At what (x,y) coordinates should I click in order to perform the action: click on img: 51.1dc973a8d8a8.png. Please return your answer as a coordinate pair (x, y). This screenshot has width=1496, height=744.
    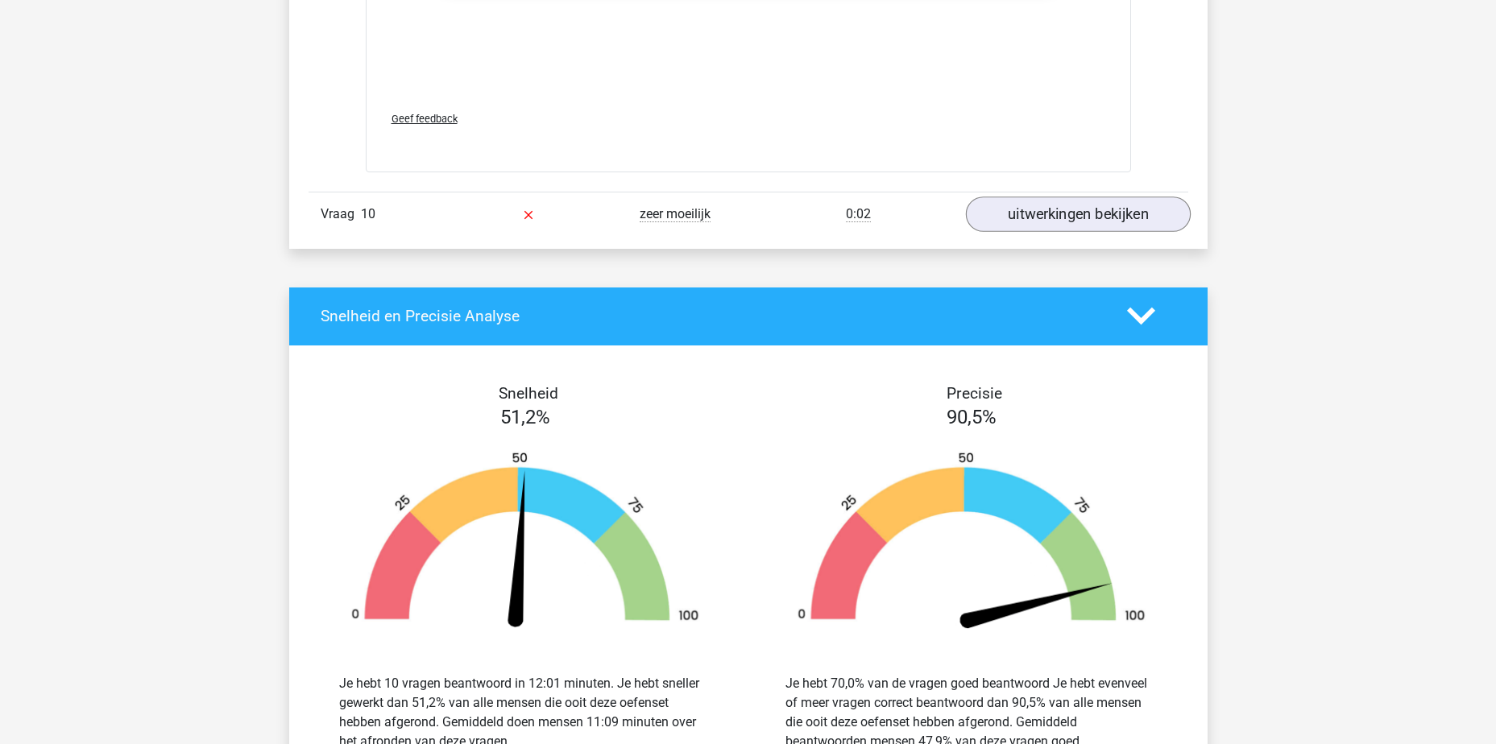
    Looking at the image, I should click on (525, 543).